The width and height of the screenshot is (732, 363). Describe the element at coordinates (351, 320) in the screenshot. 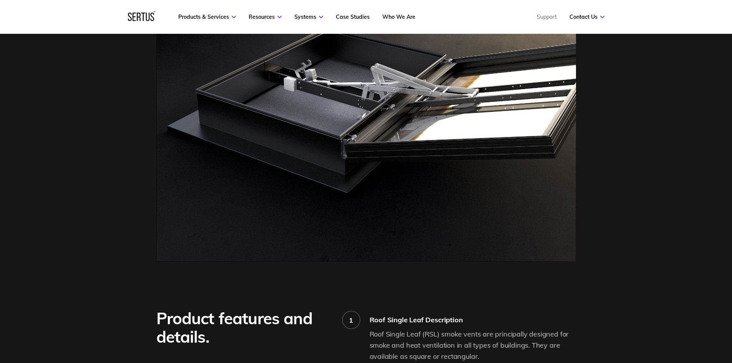

I see `div: 1` at that location.